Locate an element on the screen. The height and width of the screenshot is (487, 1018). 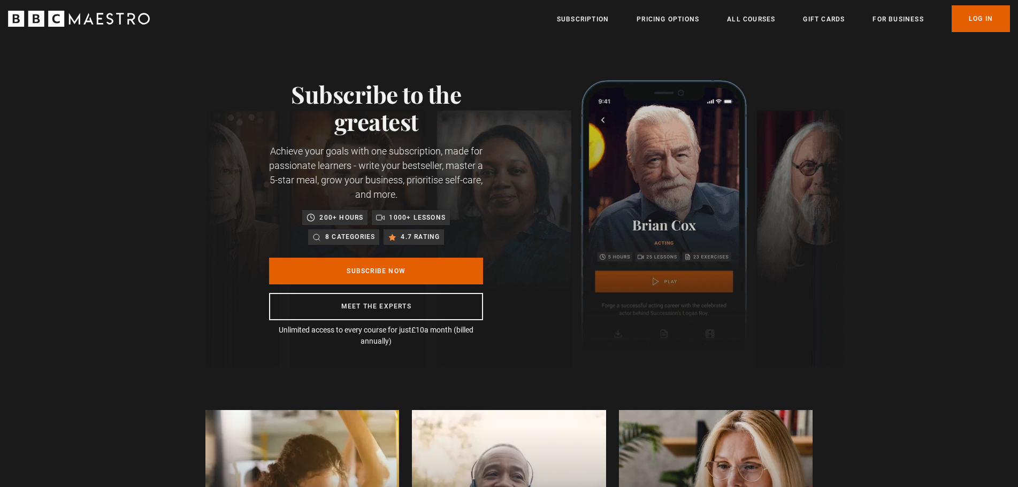
a: Log In is located at coordinates (980, 19).